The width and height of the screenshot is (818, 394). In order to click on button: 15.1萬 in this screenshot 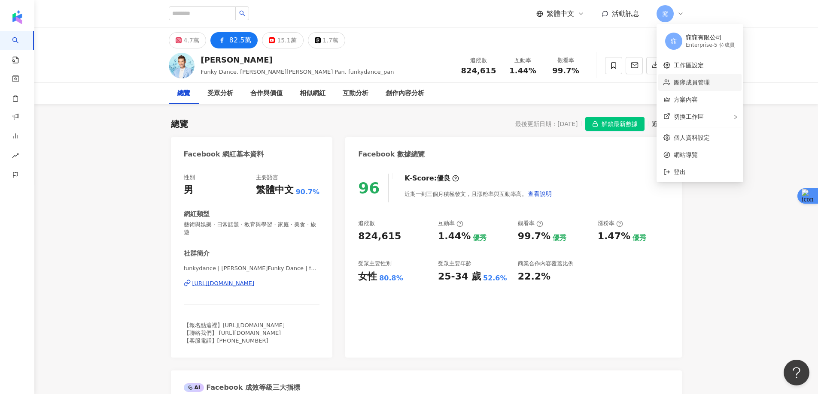, I will do `click(282, 40)`.